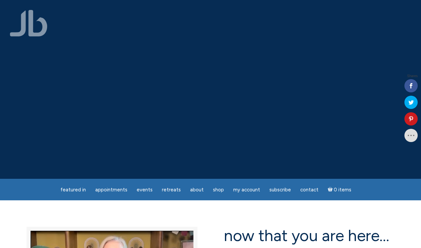  I want to click on i: Cart, so click(330, 190).